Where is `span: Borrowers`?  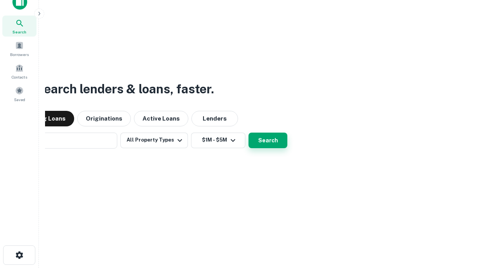
span: Borrowers is located at coordinates (19, 54).